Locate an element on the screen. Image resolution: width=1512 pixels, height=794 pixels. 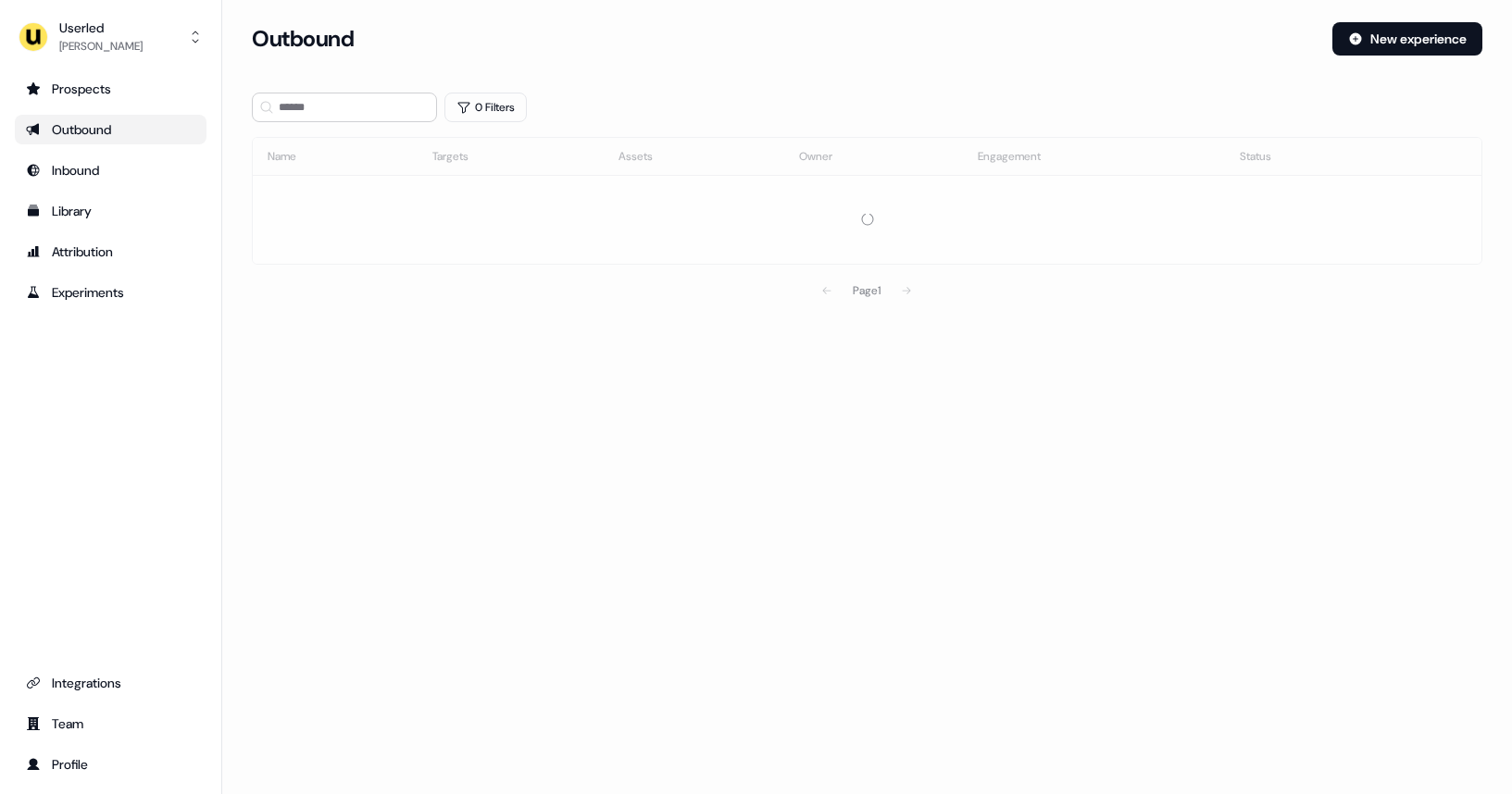
a: Go to profile is located at coordinates (110, 764).